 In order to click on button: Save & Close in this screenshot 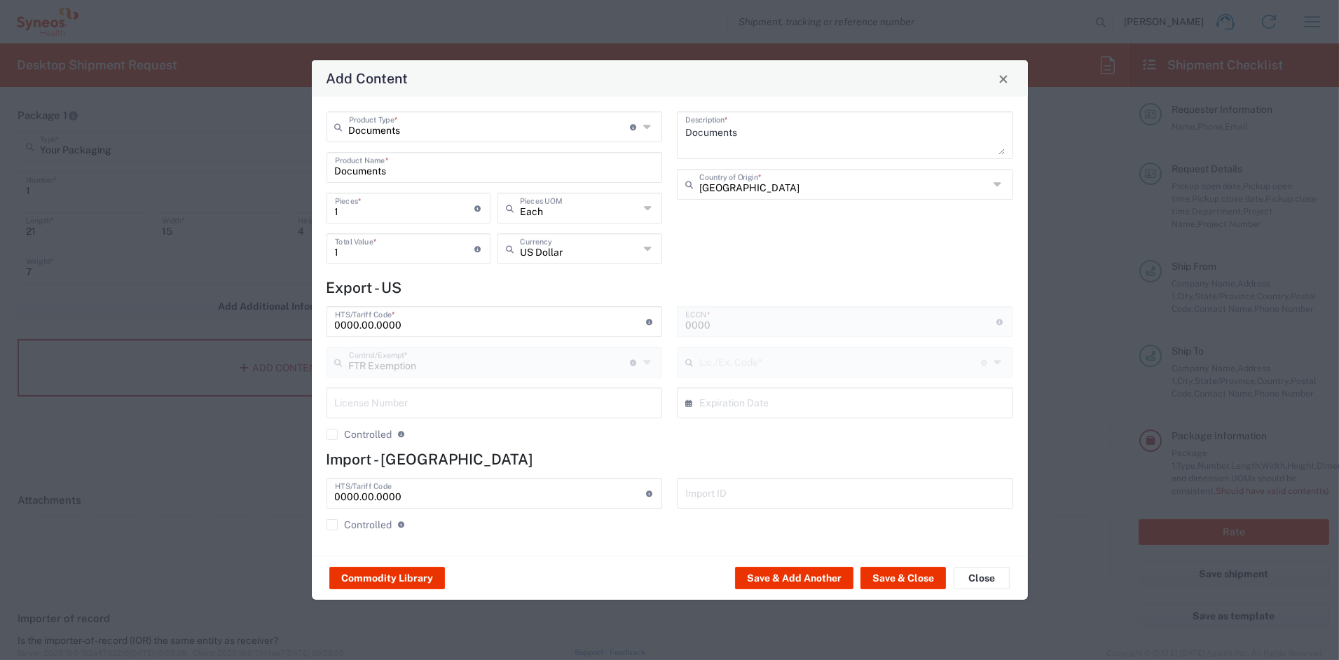, I will do `click(903, 578)`.